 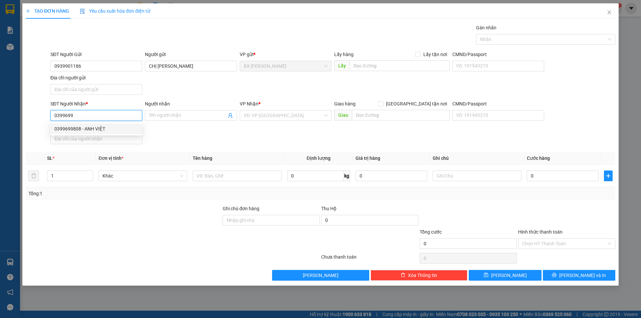 What do you see at coordinates (391, 176) in the screenshot?
I see `input: 0` at bounding box center [391, 176].